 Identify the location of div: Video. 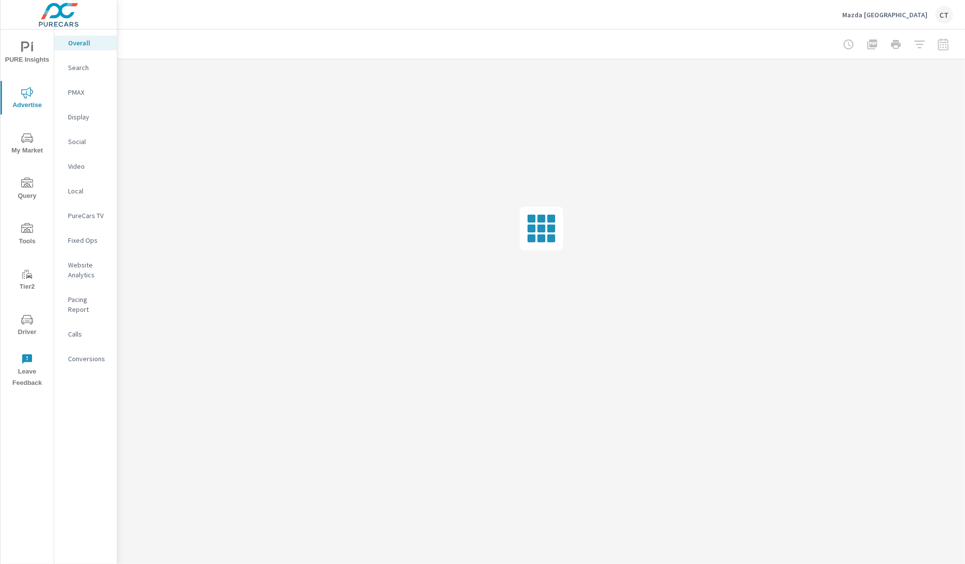
(85, 166).